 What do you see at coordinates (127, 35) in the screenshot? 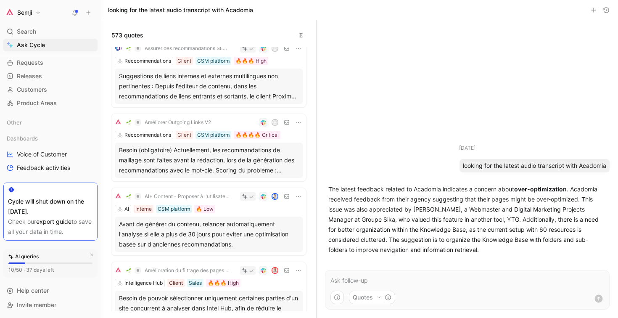
I see `span: 573 quotes` at bounding box center [127, 35].